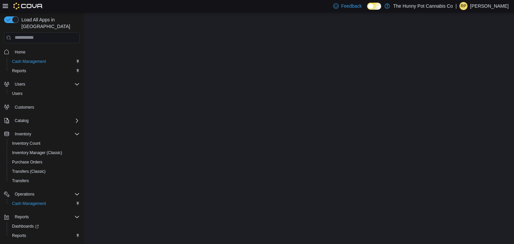 This screenshot has height=244, width=514. Describe the element at coordinates (28, 6) in the screenshot. I see `img: Cova` at that location.